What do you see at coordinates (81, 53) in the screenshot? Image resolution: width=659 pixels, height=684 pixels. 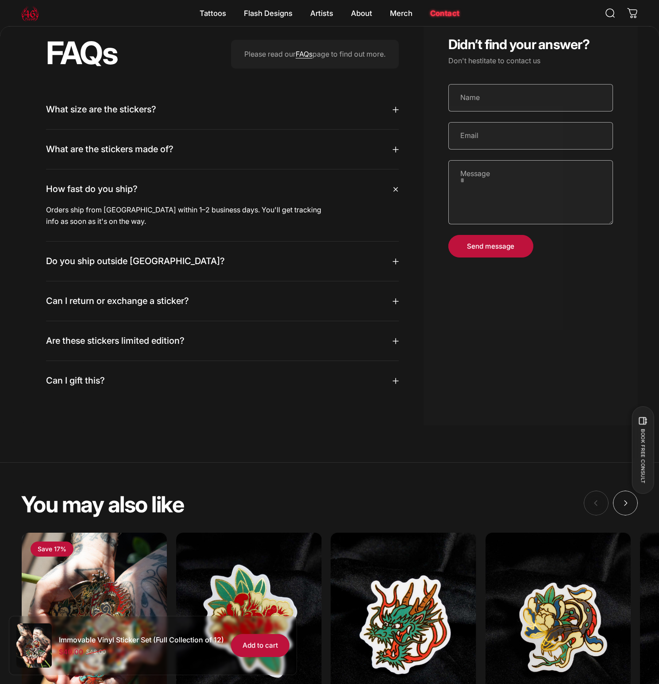 I see `animate-element: FAQs` at bounding box center [81, 53].